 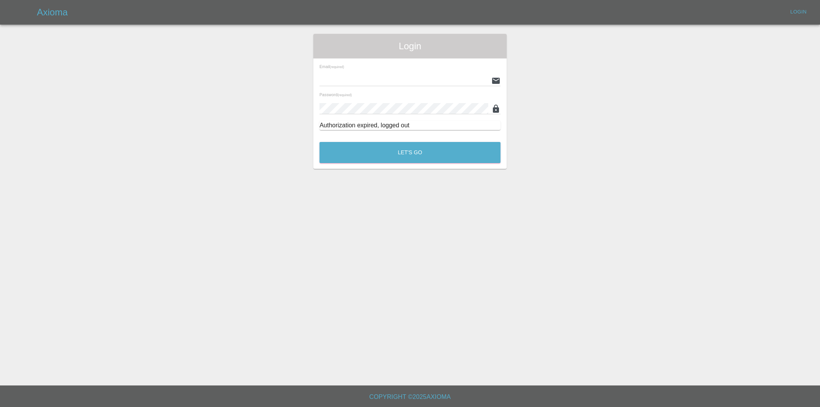 I want to click on a: Login, so click(x=799, y=12).